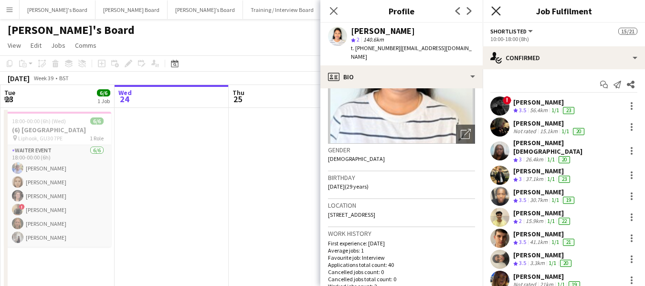 The image size is (645, 286). I want to click on a: Edit, so click(36, 45).